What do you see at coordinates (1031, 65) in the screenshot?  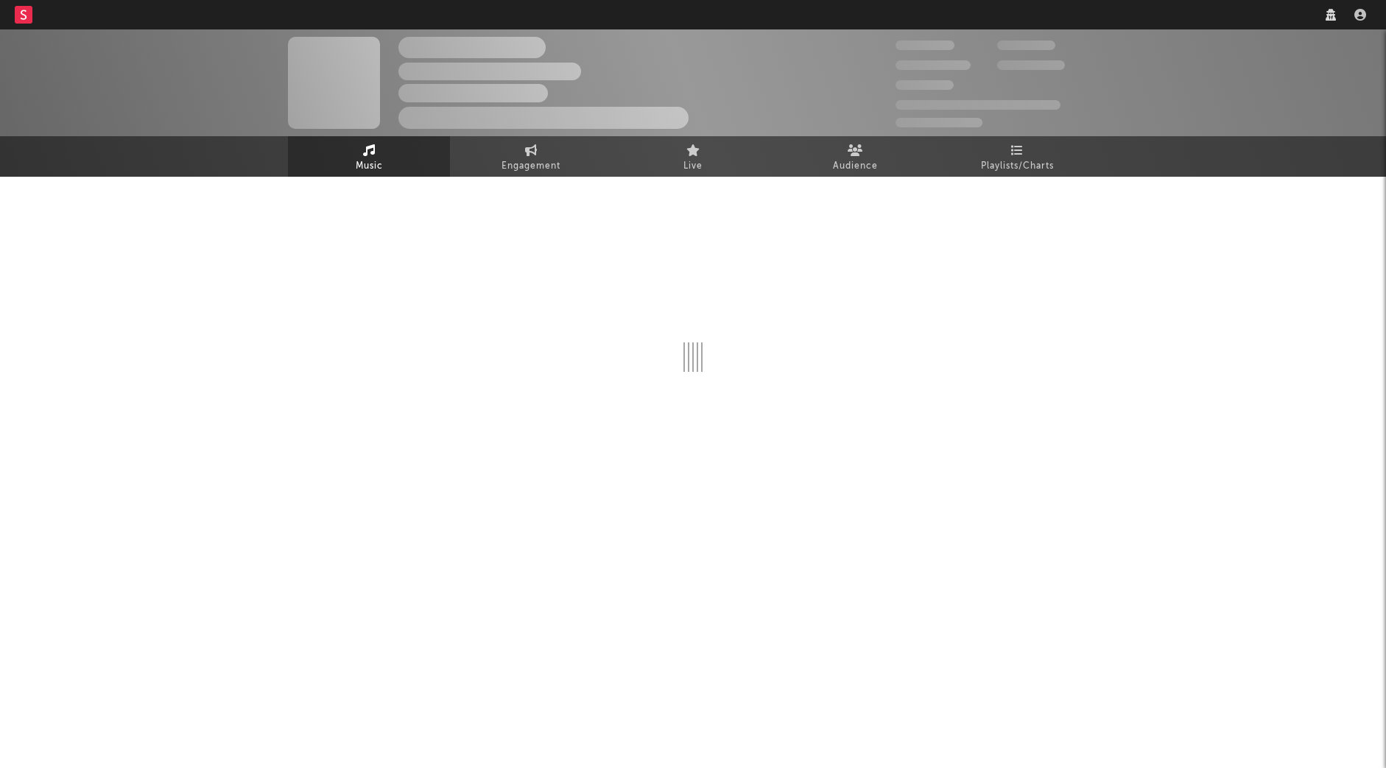 I see `span: 1,000,000` at bounding box center [1031, 65].